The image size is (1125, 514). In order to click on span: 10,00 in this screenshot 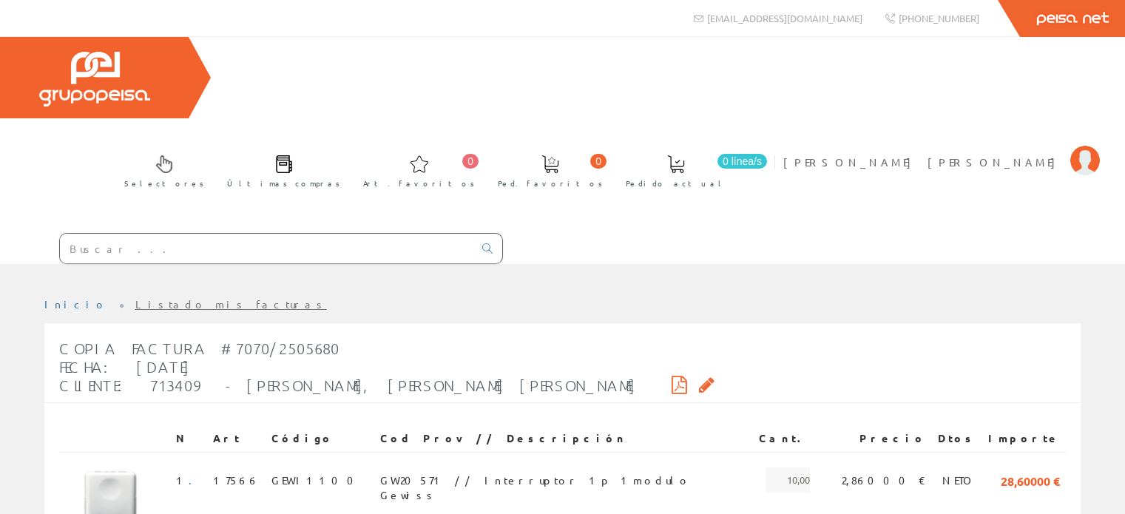, I will do `click(787, 480)`.